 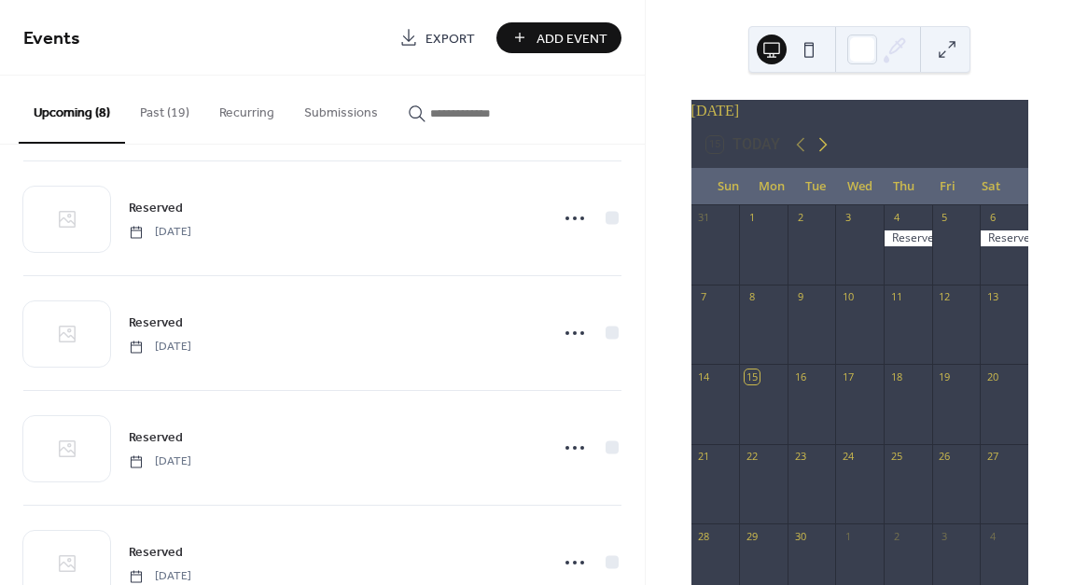 What do you see at coordinates (991, 187) in the screenshot?
I see `div: Sat` at bounding box center [991, 187].